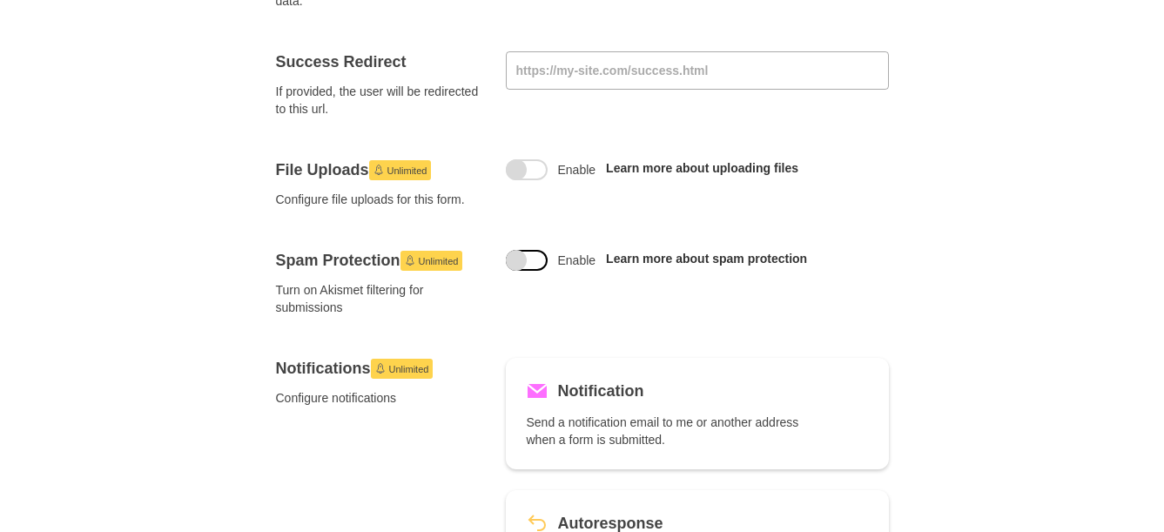 The height and width of the screenshot is (532, 1164). Describe the element at coordinates (381, 299) in the screenshot. I see `span: Turn on Akismet filtering for submissions` at that location.